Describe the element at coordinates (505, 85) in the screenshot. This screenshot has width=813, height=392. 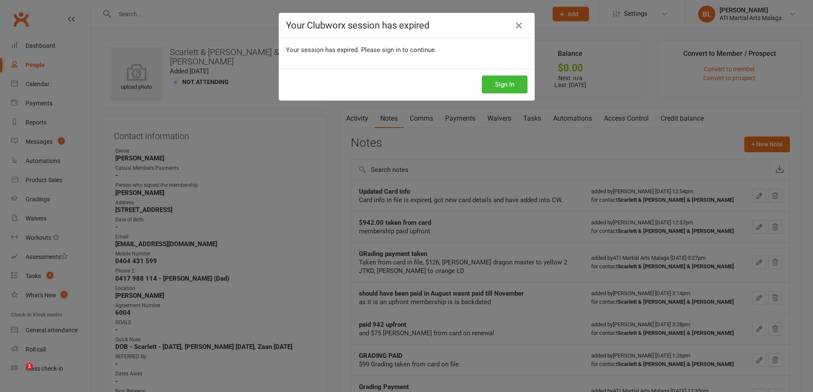
I see `button: Sign In` at that location.